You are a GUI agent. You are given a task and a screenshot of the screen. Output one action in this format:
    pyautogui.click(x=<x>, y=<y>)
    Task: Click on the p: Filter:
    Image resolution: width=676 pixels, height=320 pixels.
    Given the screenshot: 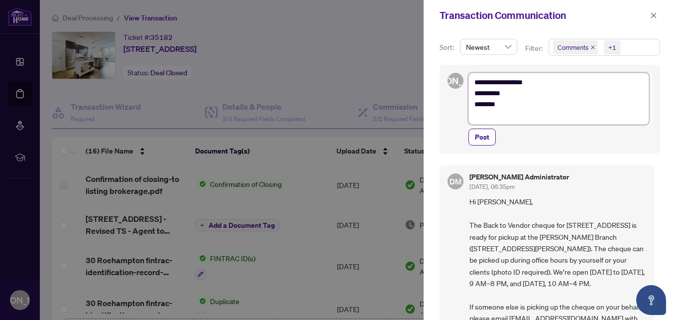 What is the action you would take?
    pyautogui.click(x=535, y=48)
    